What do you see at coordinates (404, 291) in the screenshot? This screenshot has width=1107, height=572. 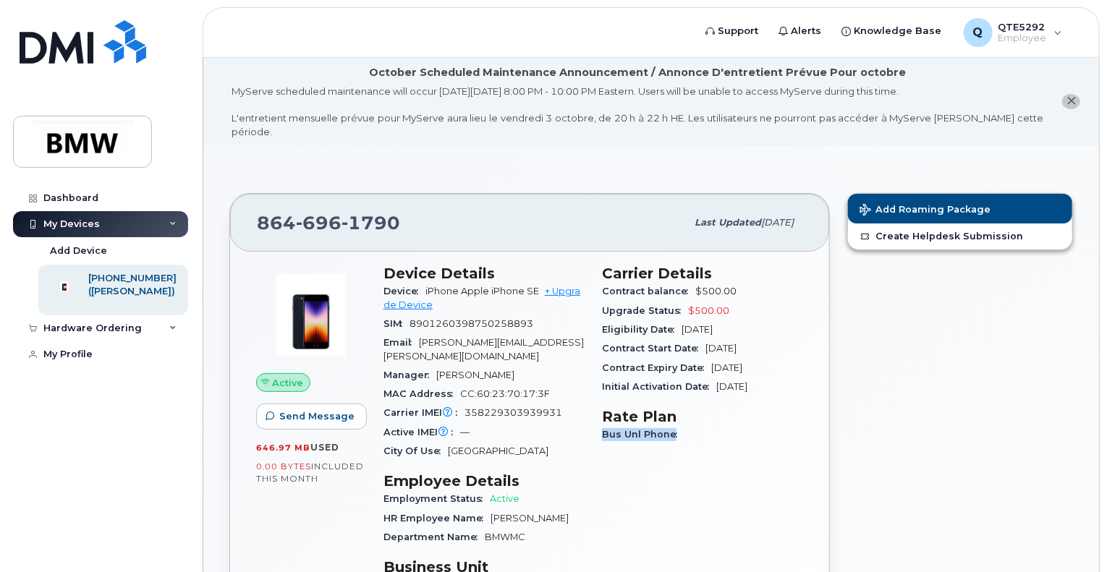 I see `span: Device` at bounding box center [404, 291].